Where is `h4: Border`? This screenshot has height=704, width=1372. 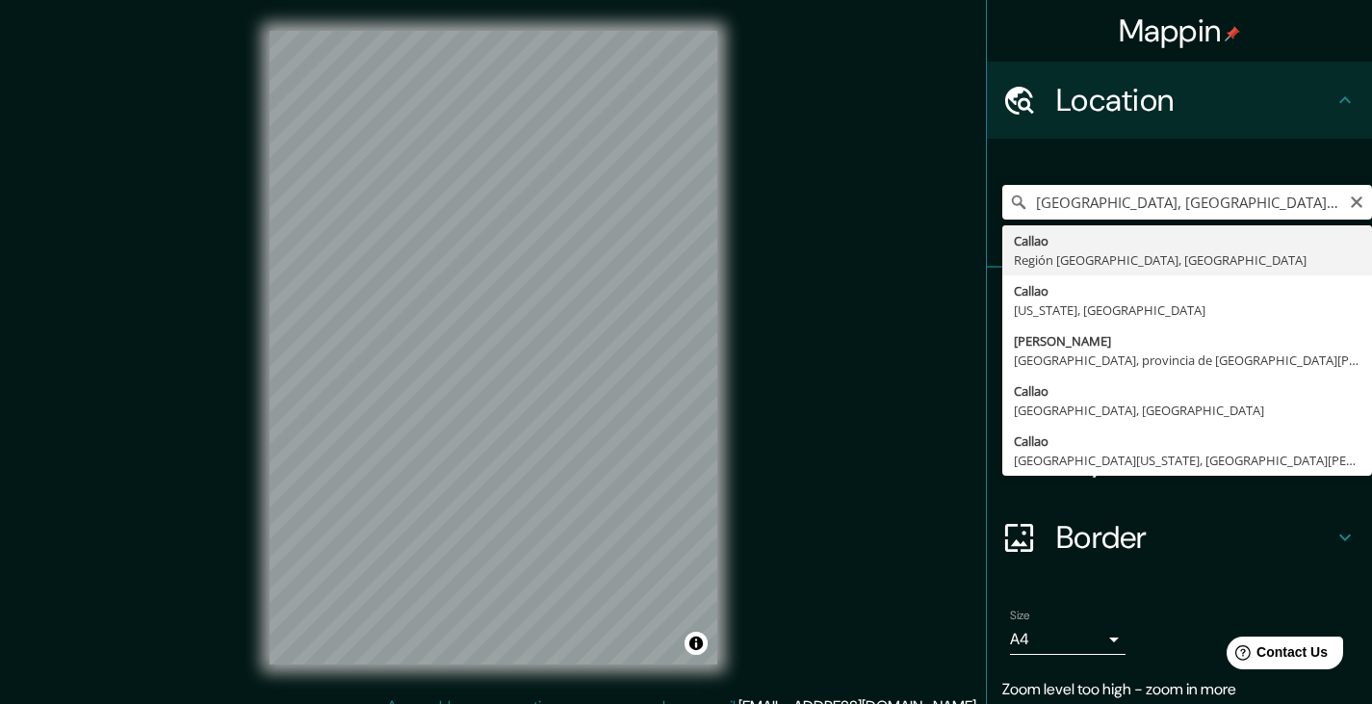 h4: Border is located at coordinates (1195, 537).